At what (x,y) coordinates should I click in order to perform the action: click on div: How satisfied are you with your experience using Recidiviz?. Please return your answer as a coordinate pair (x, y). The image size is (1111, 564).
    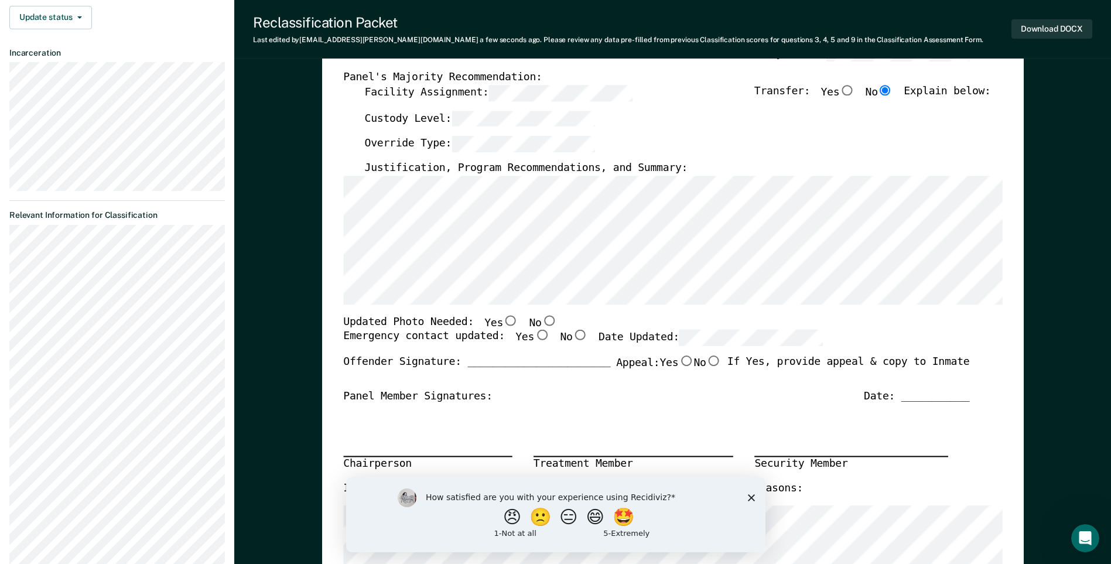
    Looking at the image, I should click on (215, 21).